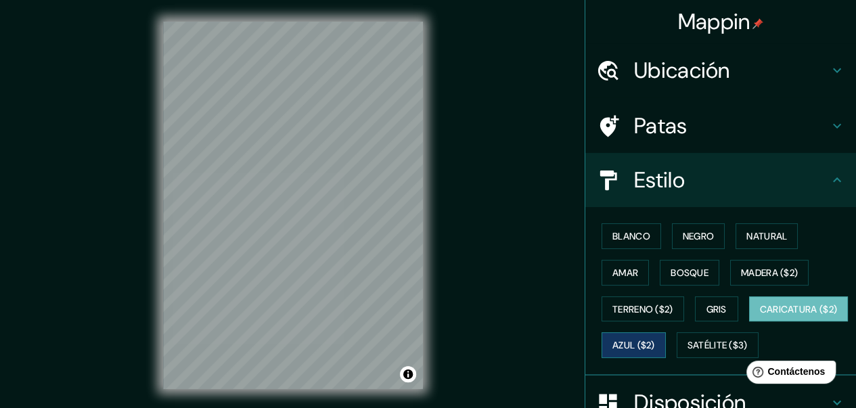 This screenshot has height=408, width=856. Describe the element at coordinates (770, 273) in the screenshot. I see `button: Madera ($2)` at that location.